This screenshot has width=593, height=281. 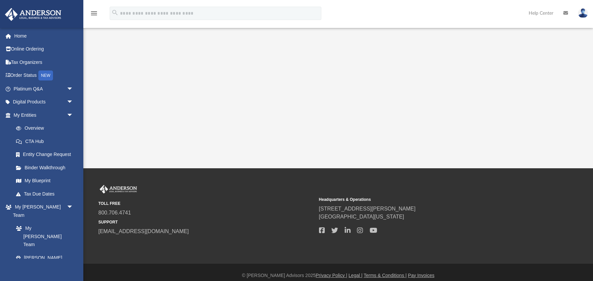 What do you see at coordinates (331, 276) in the screenshot?
I see `a: Privacy Policy |` at bounding box center [331, 276].